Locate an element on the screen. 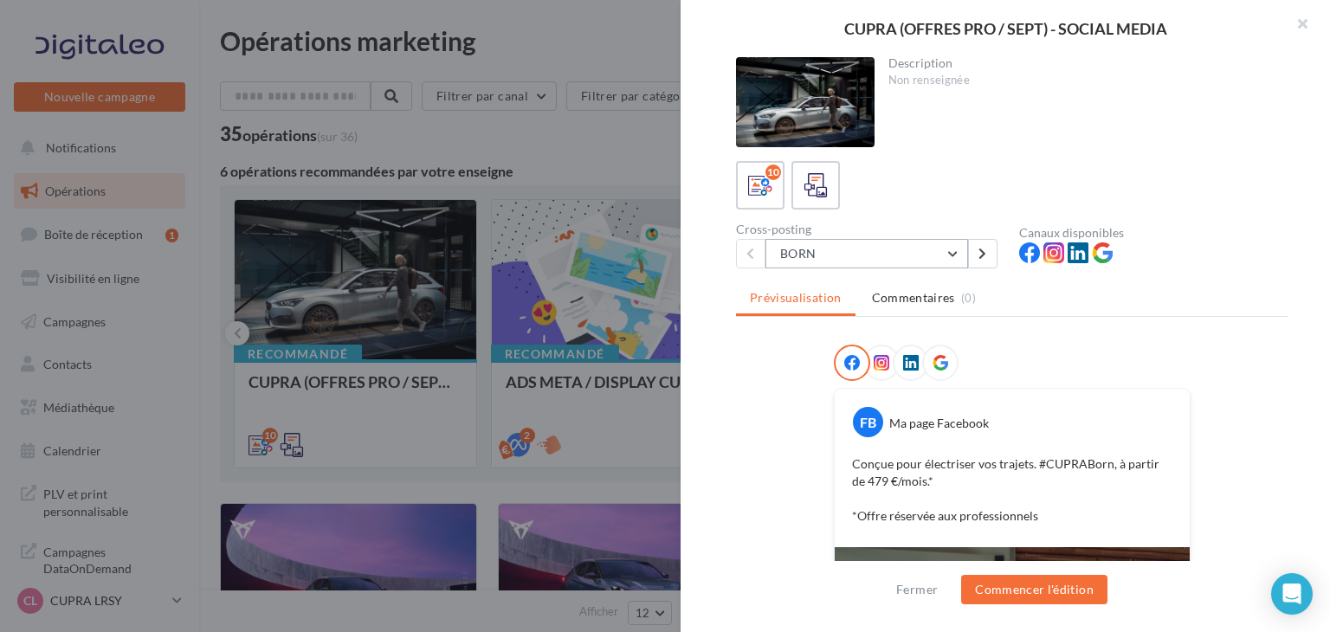 This screenshot has width=1330, height=632. span: Commentaires is located at coordinates (914, 298).